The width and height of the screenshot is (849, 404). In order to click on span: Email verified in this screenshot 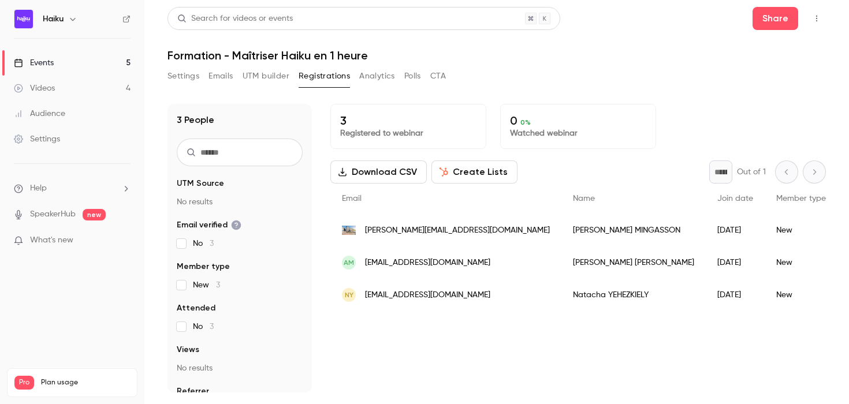, I will do `click(209, 225)`.